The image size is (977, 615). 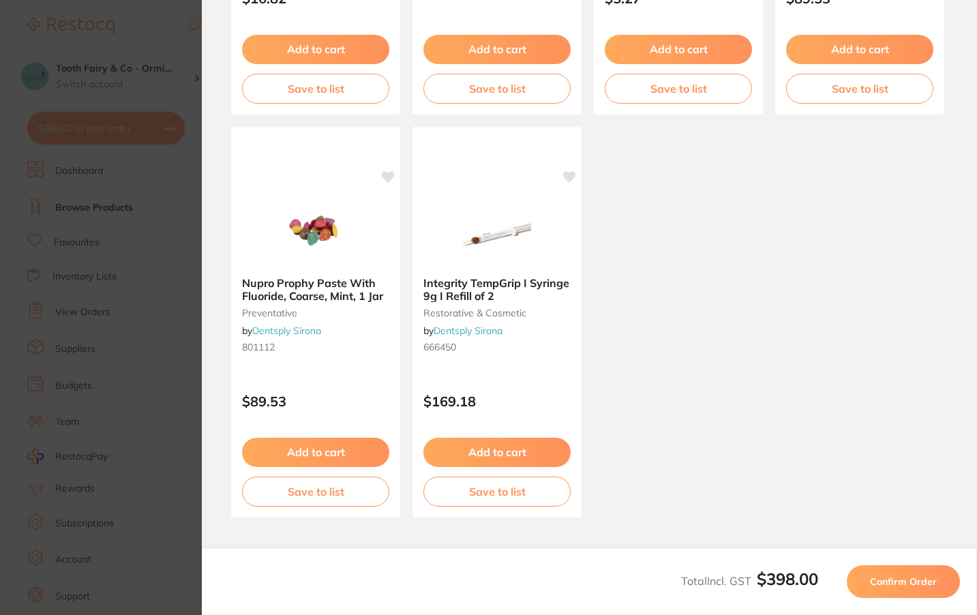 I want to click on b: $398.00, so click(x=787, y=579).